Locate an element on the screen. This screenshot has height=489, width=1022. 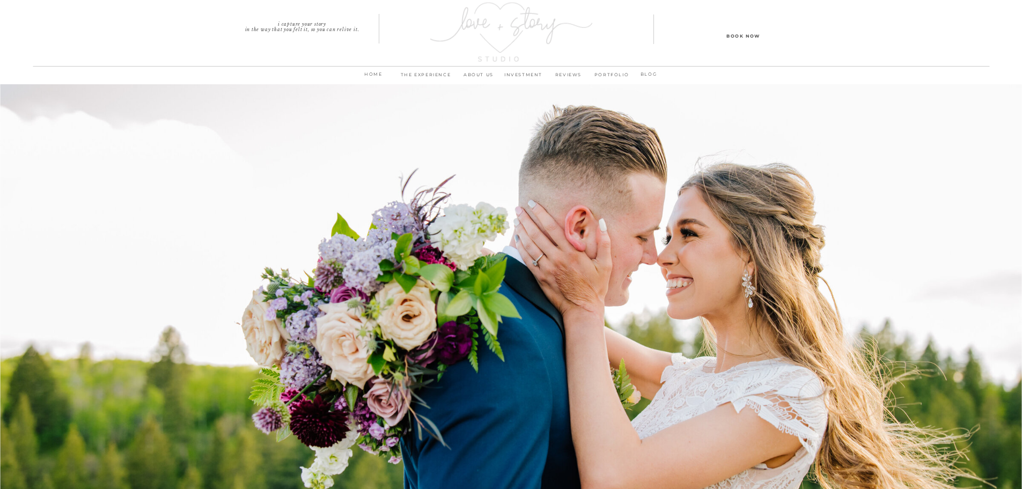
a: ABOUT us is located at coordinates (479, 78).